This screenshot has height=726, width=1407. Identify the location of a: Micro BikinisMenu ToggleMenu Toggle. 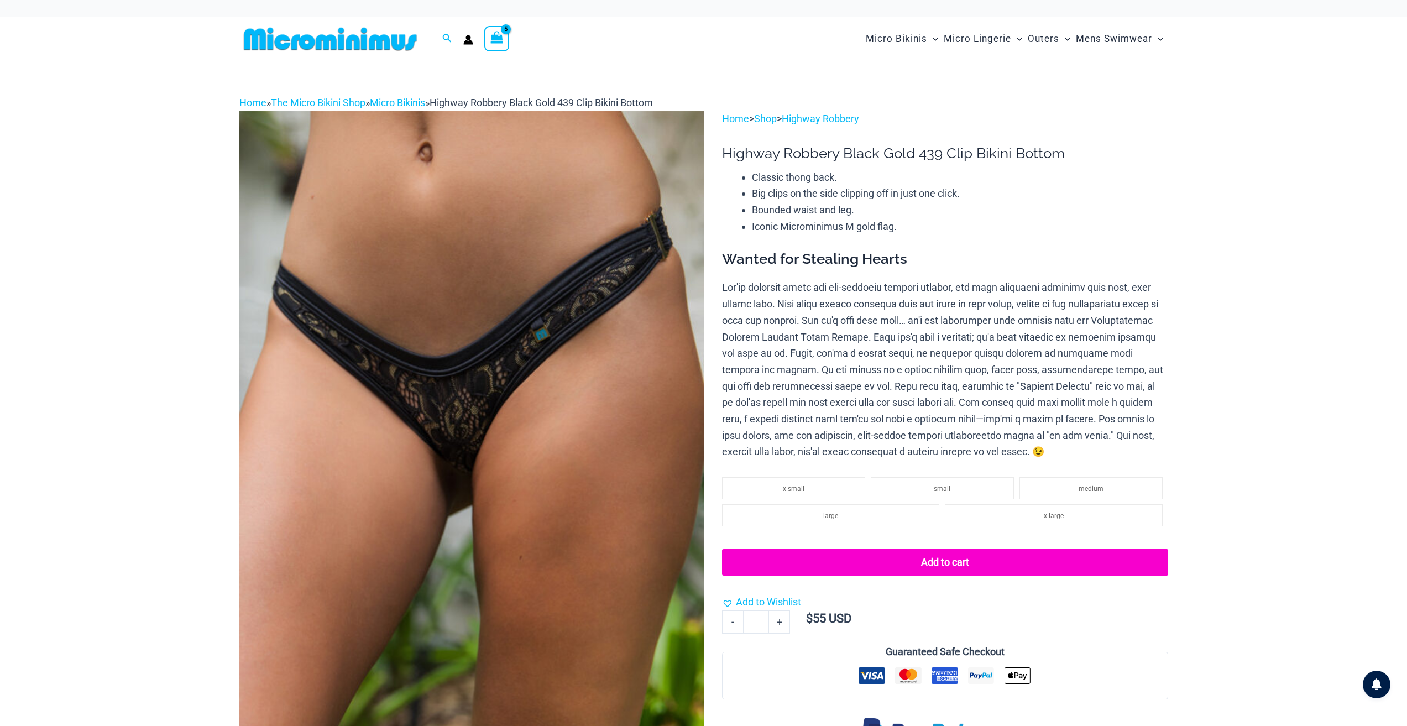
(902, 39).